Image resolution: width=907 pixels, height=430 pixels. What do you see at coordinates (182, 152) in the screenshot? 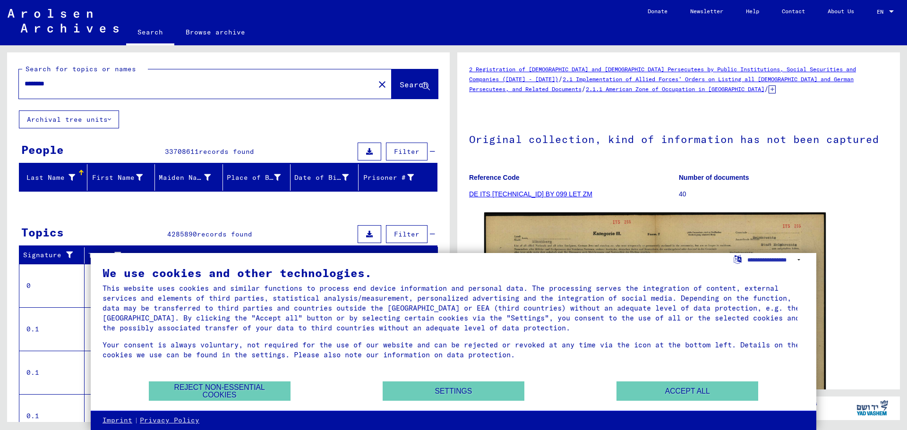
I see `span: 33708611` at bounding box center [182, 152].